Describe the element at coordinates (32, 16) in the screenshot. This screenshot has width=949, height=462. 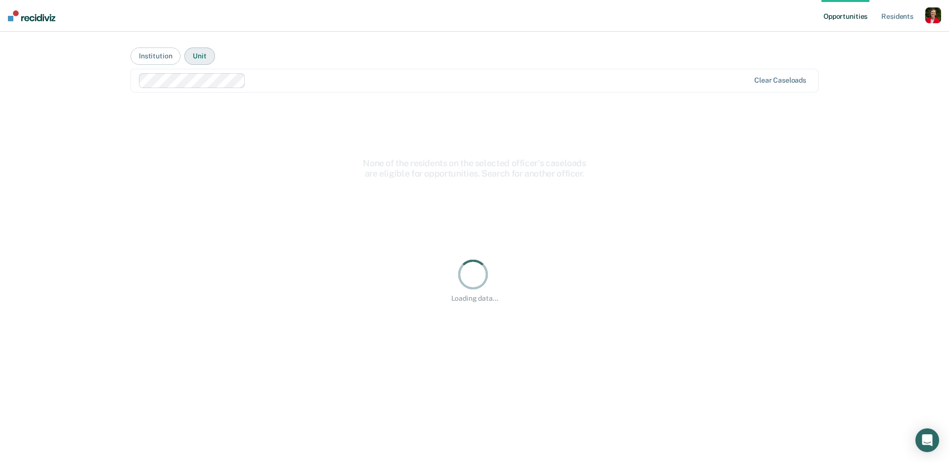
I see `img: Recidiviz` at that location.